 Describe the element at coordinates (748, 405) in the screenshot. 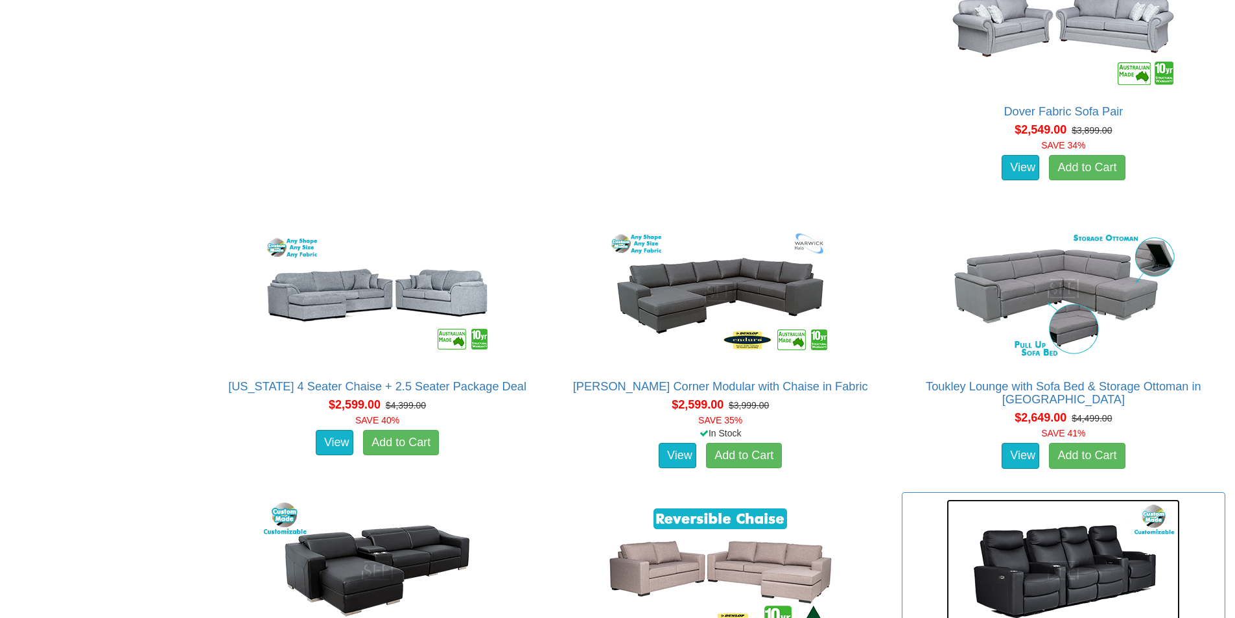

I see `del: $3,999.00` at that location.